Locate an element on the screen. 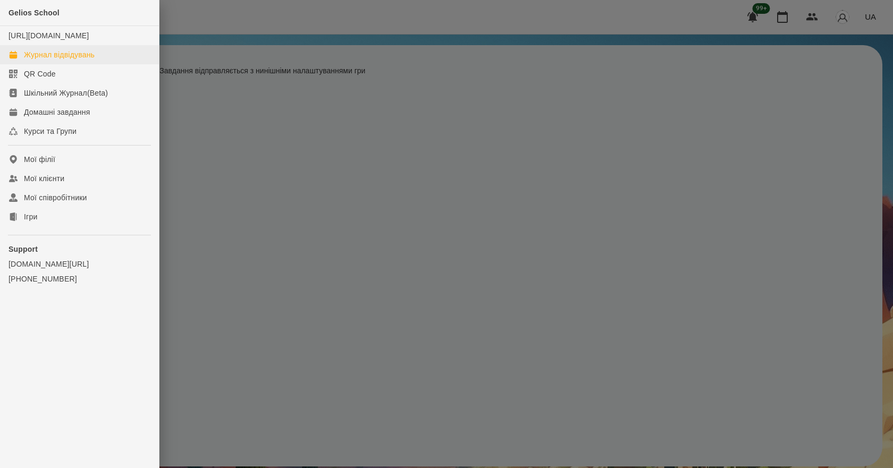 The width and height of the screenshot is (893, 468). div: Шкільний Журнал(Beta) is located at coordinates (66, 93).